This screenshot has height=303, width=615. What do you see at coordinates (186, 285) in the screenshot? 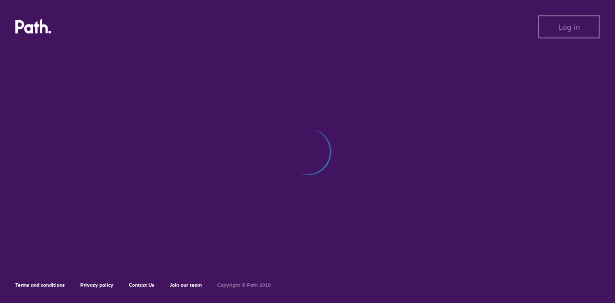
I see `a: Join our team` at bounding box center [186, 285].